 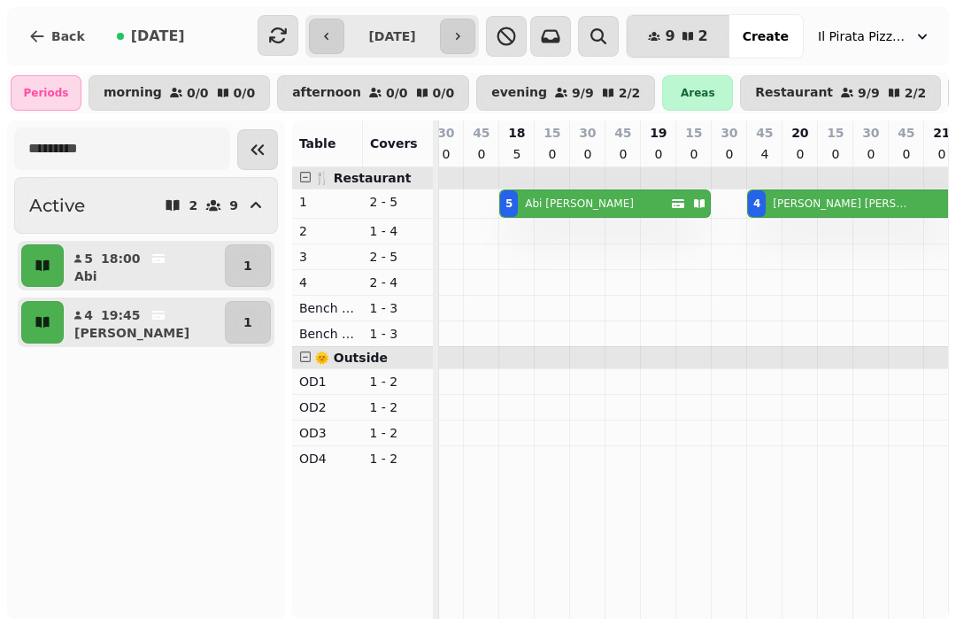 What do you see at coordinates (669, 36) in the screenshot?
I see `span: 9` at bounding box center [669, 36].